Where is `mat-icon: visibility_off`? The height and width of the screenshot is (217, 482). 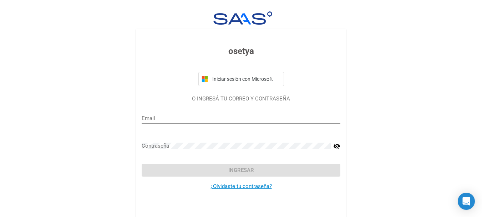 mat-icon: visibility_off is located at coordinates (337, 146).